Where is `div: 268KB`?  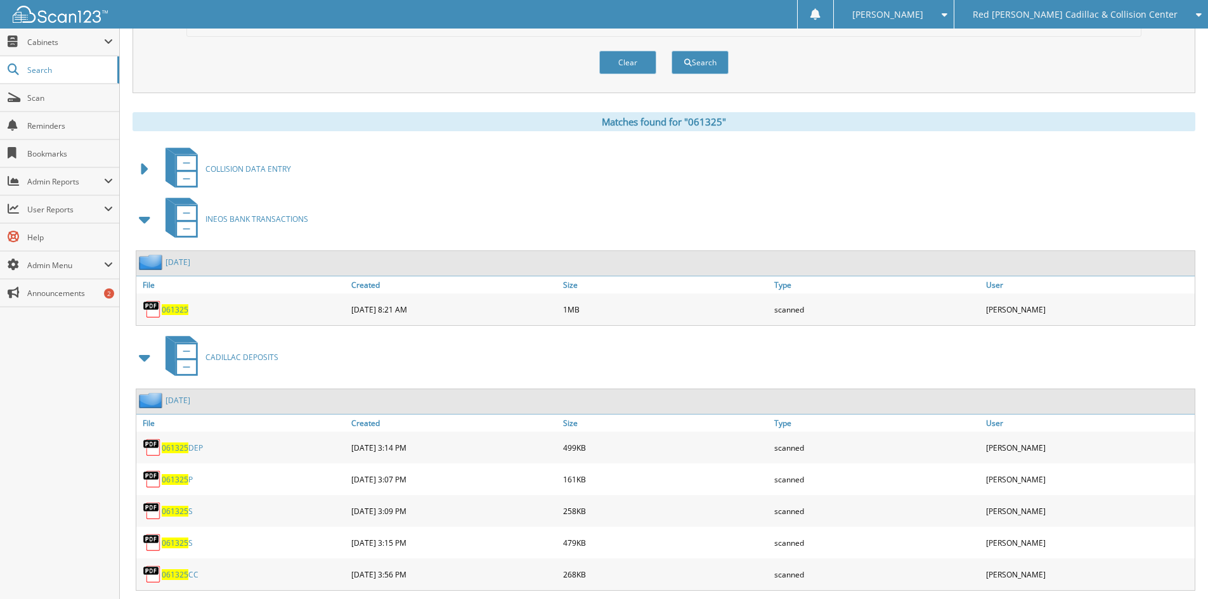
div: 268KB is located at coordinates (666, 575).